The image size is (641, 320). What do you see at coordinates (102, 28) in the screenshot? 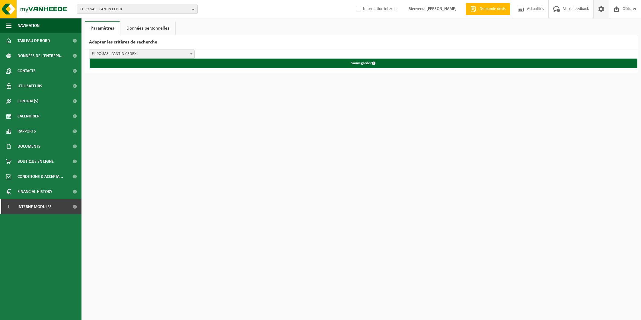
I see `a: Paramètres` at bounding box center [102, 28].